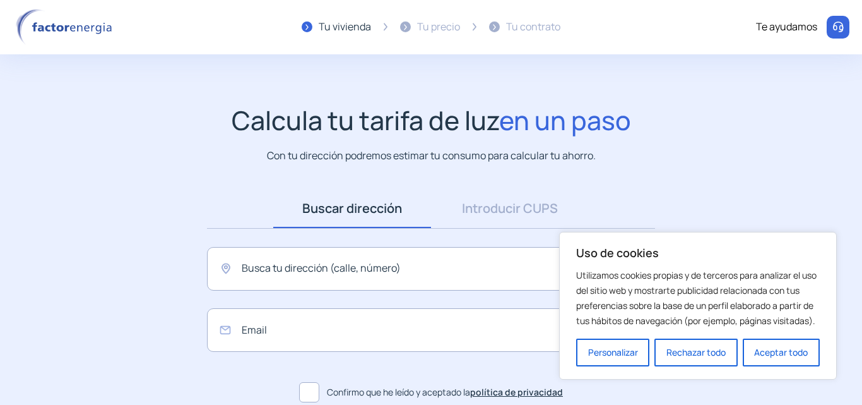  Describe the element at coordinates (352, 208) in the screenshot. I see `a: Buscar dirección` at that location.